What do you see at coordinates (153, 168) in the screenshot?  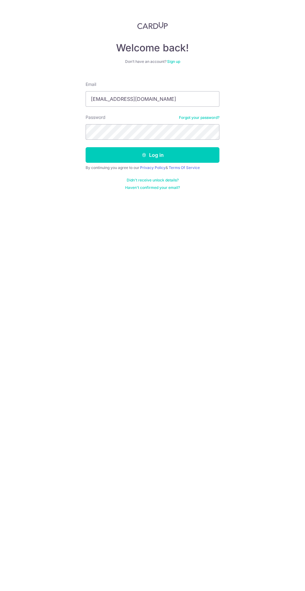 I see `div: By continuing you agree to our &` at bounding box center [153, 168].